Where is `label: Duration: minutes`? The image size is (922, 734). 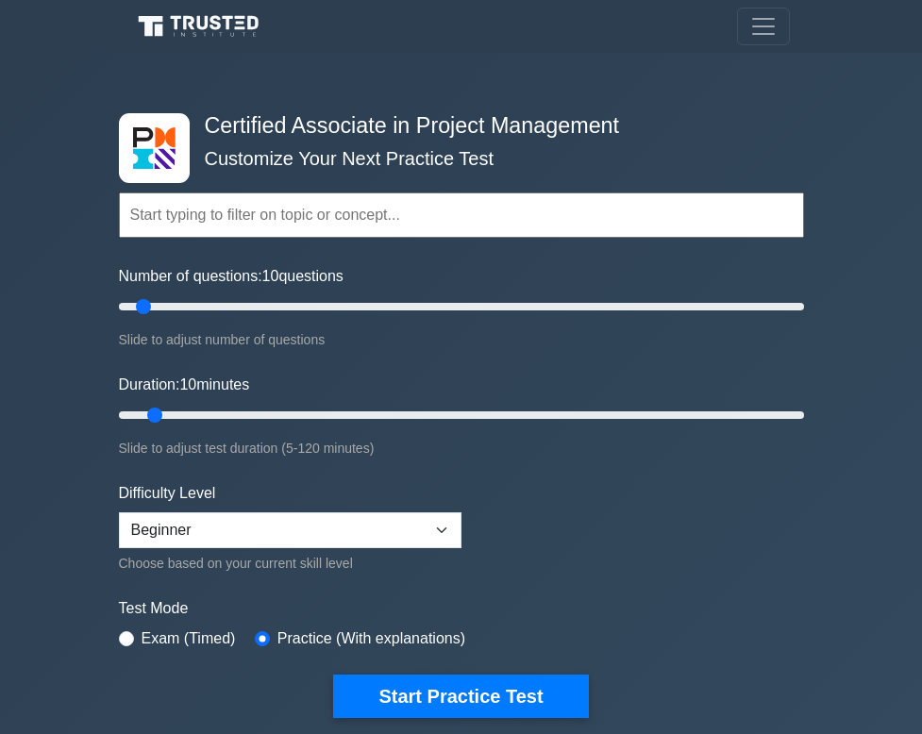 label: Duration: minutes is located at coordinates (184, 385).